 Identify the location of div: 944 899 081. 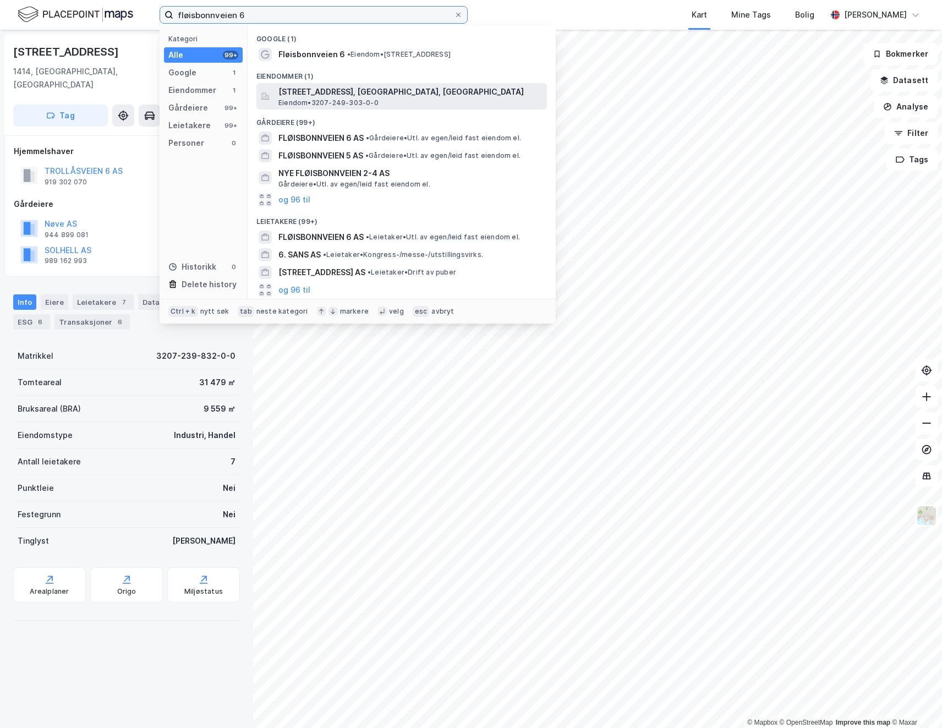
(67, 235).